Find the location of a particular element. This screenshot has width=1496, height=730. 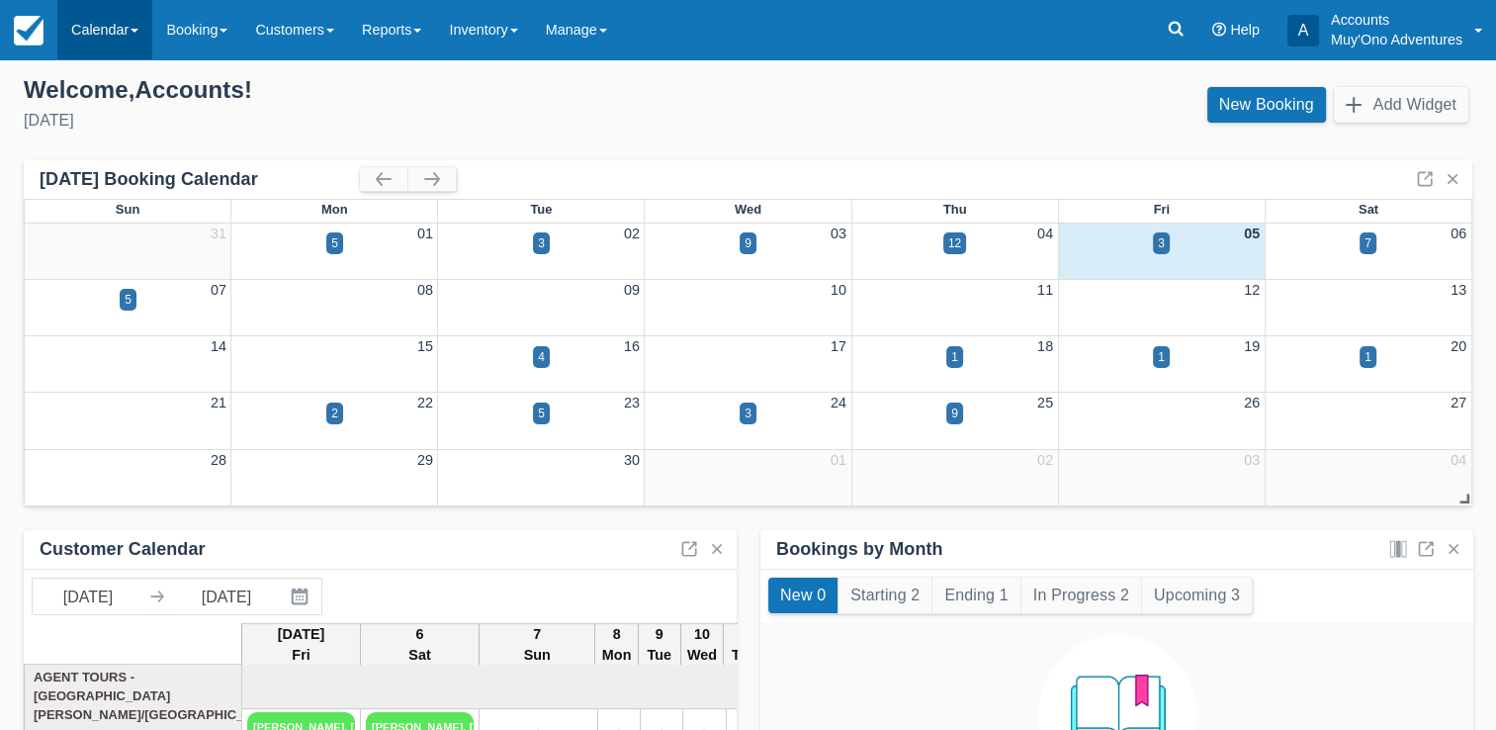

th: 6 Sat is located at coordinates (420, 645).